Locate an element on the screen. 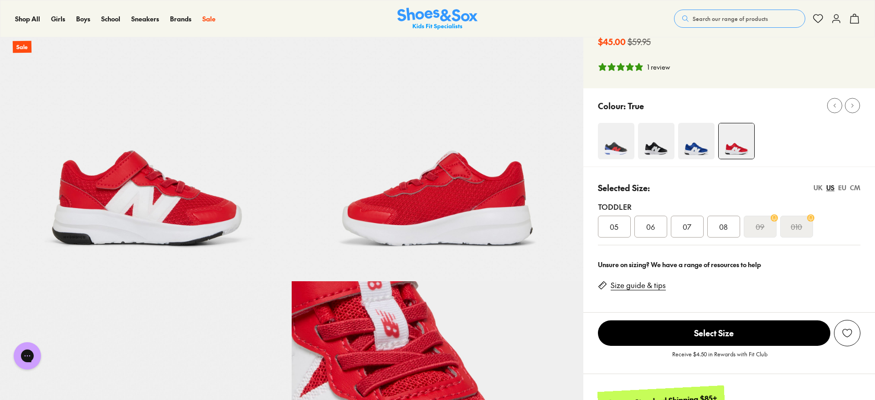 This screenshot has height=400, width=875. div: Toddler is located at coordinates (729, 207).